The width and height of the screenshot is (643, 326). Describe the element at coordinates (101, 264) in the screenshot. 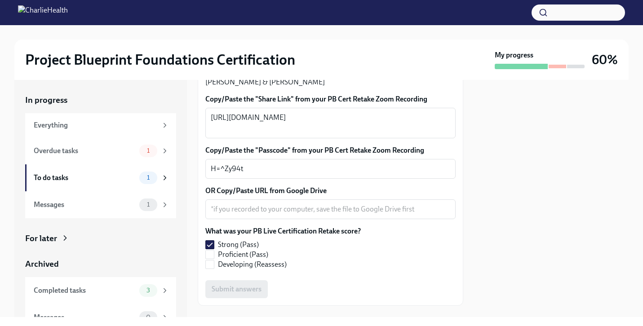

I see `a: Archived` at that location.